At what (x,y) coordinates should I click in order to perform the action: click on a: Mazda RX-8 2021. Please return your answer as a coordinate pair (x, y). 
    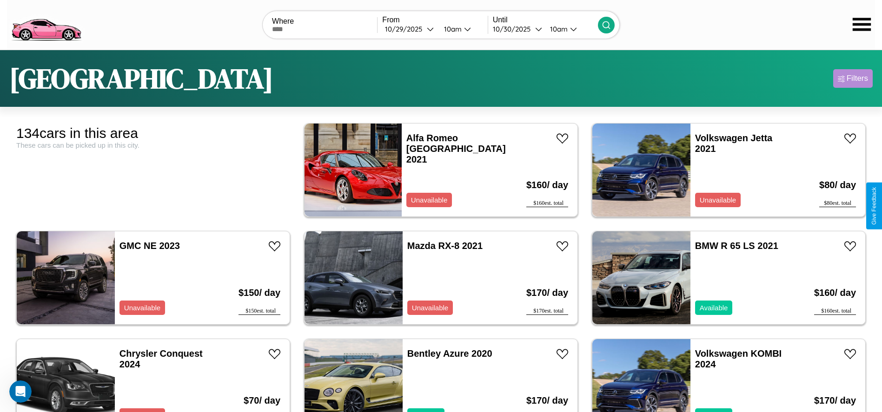
    Looking at the image, I should click on (445, 246).